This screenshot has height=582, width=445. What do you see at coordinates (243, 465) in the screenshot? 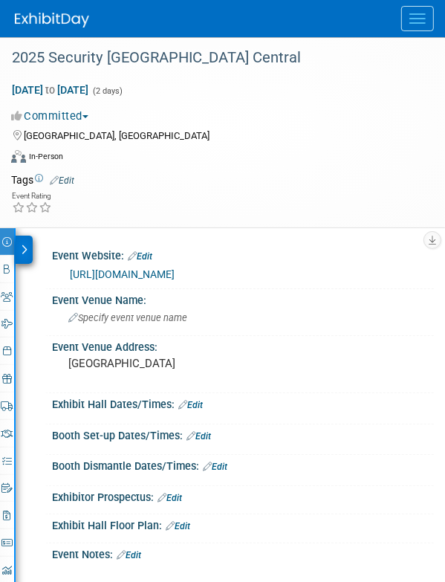
I see `div: Booth Dismantle Dates/Times:` at bounding box center [243, 465].